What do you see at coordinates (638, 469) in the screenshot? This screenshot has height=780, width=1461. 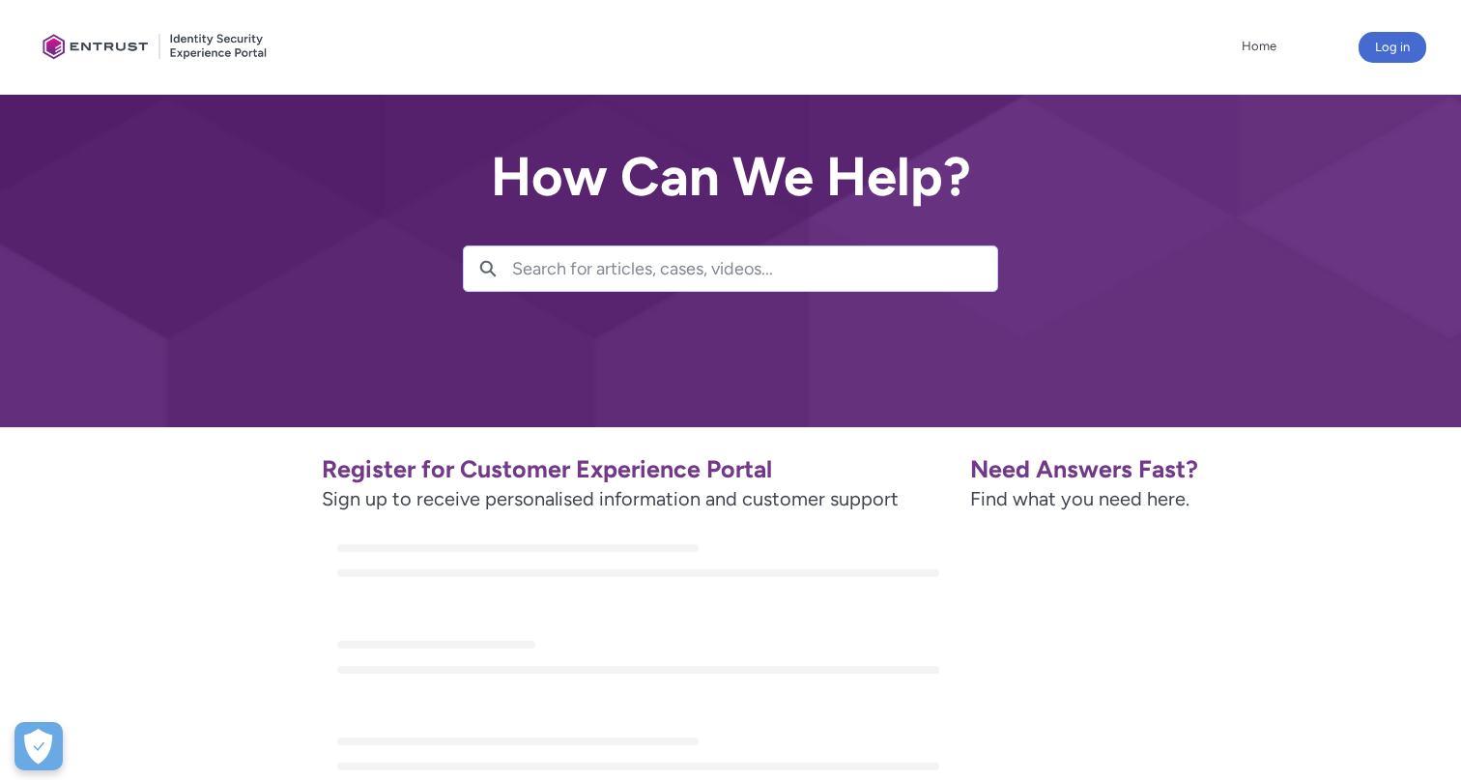 I see `h1: Register for Customer Experience Portal` at bounding box center [638, 469].